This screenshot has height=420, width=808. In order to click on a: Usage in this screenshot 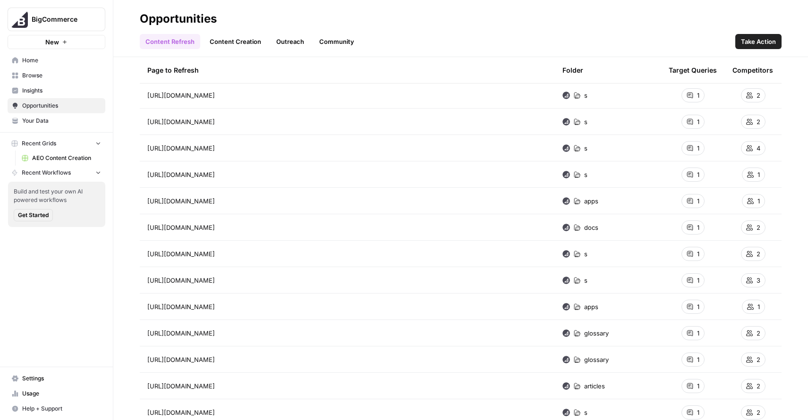, I will do `click(56, 394)`.